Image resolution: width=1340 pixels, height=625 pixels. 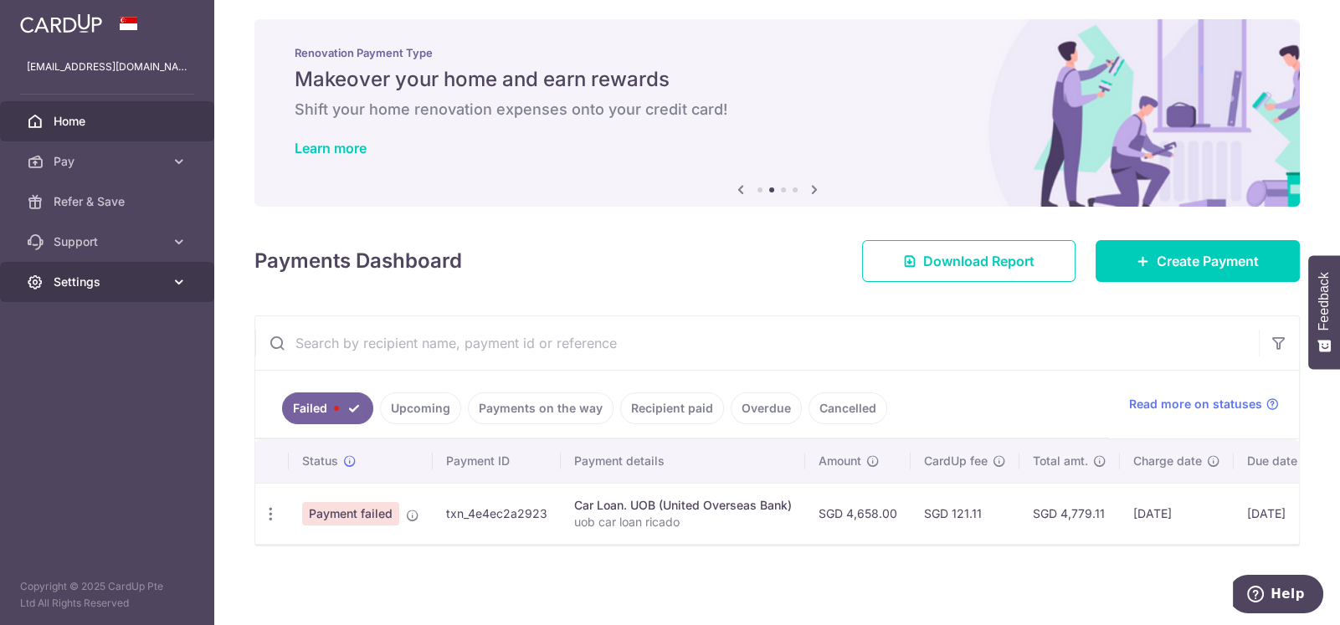 I want to click on td: SGD 121.11, so click(x=965, y=513).